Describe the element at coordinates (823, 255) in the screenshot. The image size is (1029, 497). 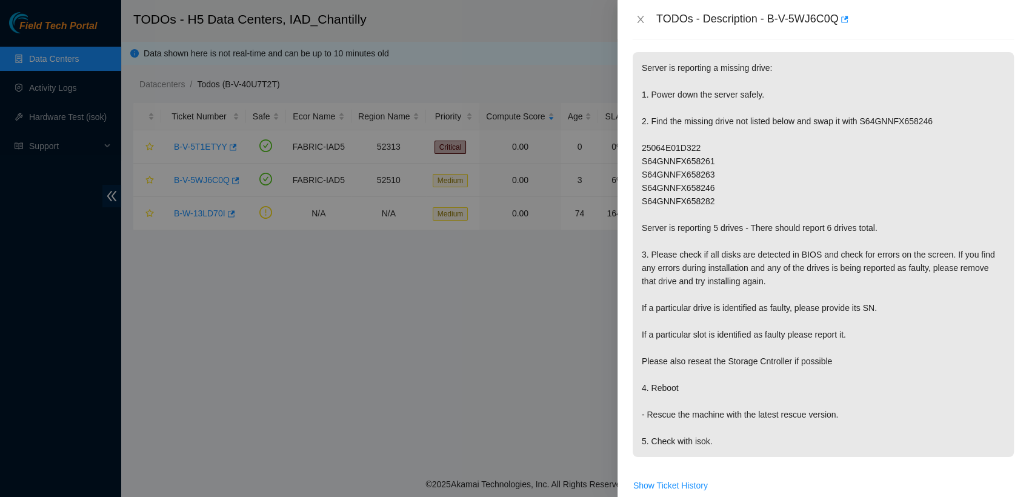
I see `p: Server is reporting a missing drive: 1. Power down the server safely. 2. Find the missing drive n...` at that location.